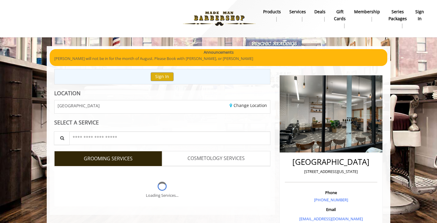 The width and height of the screenshot is (437, 223). Describe the element at coordinates (297, 15) in the screenshot. I see `a: ServicesServices` at that location.